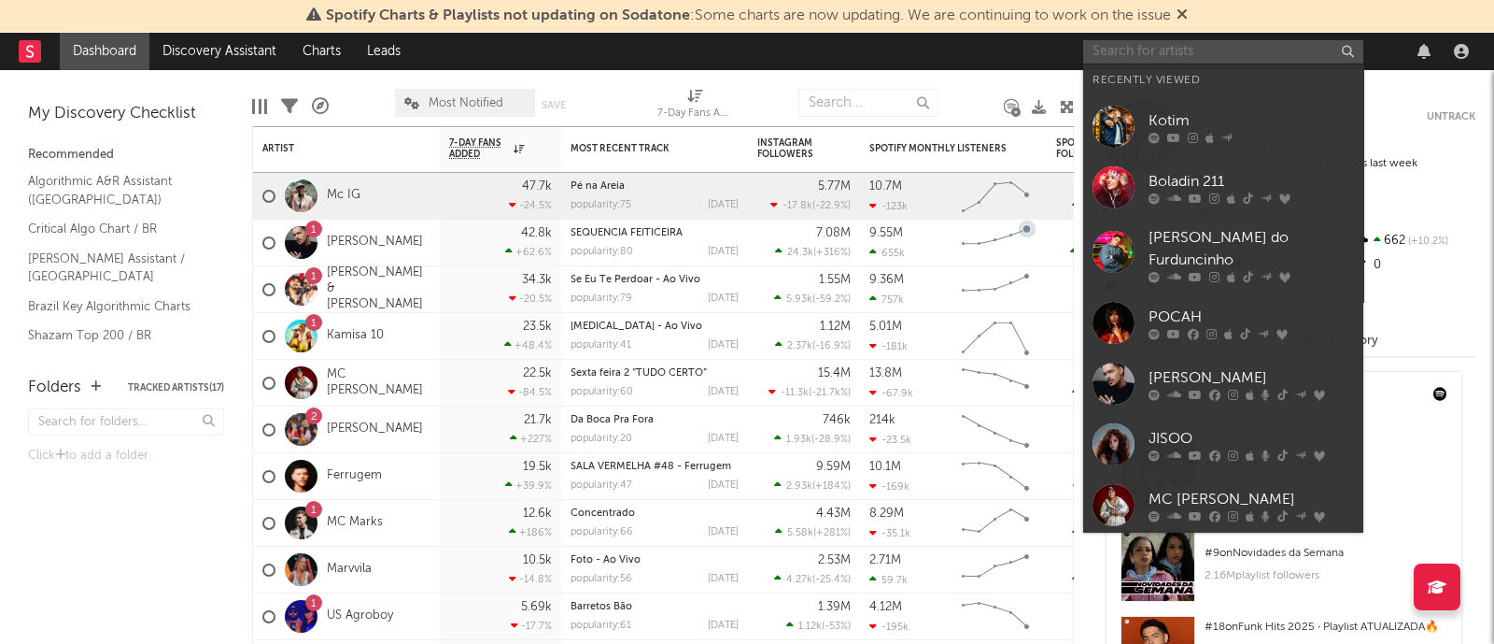 Image resolution: width=1494 pixels, height=644 pixels. Describe the element at coordinates (1284, 571) in the screenshot. I see `a: #9onNovidades da Semana2.16Mplaylist followers` at that location.